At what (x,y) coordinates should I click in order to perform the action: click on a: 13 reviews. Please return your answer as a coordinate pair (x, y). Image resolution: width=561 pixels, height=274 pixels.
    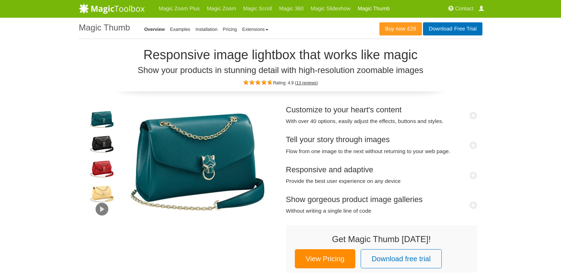
    Looking at the image, I should click on (306, 83).